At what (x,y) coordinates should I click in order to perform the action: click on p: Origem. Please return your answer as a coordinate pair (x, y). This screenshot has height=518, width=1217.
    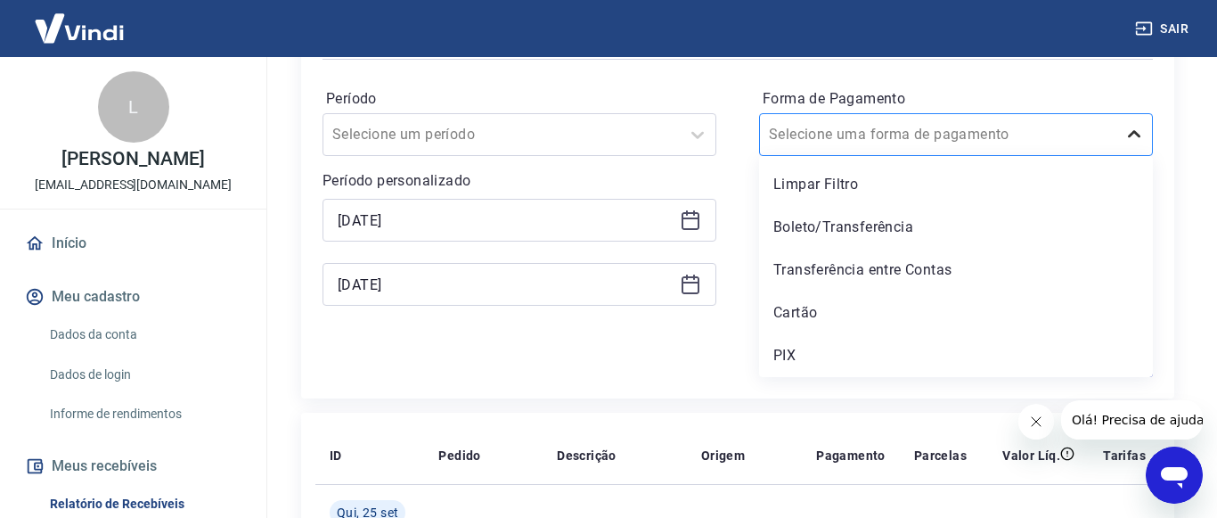
    Looking at the image, I should click on (722, 455).